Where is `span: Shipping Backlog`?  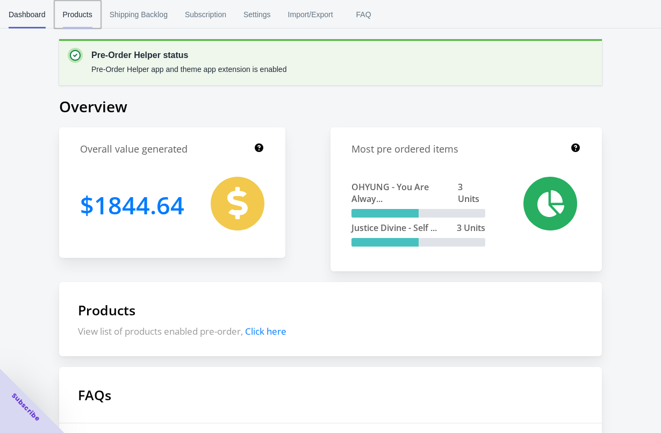
span: Shipping Backlog is located at coordinates (139, 15).